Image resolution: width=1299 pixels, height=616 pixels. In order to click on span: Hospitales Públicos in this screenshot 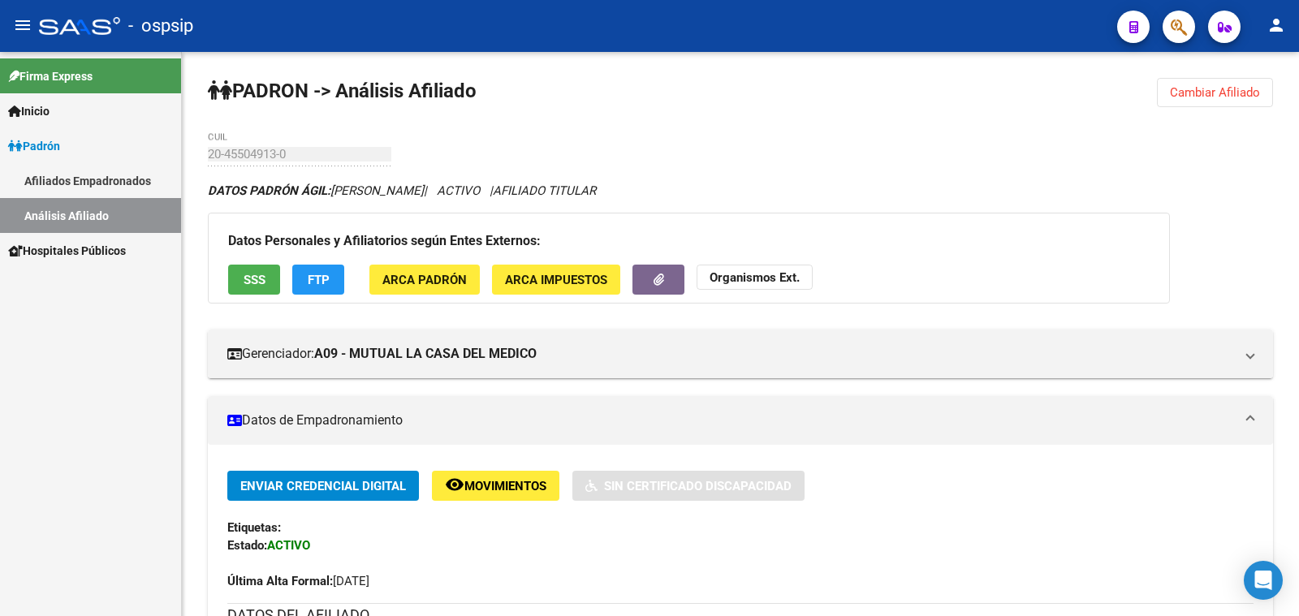, I will do `click(67, 251)`.